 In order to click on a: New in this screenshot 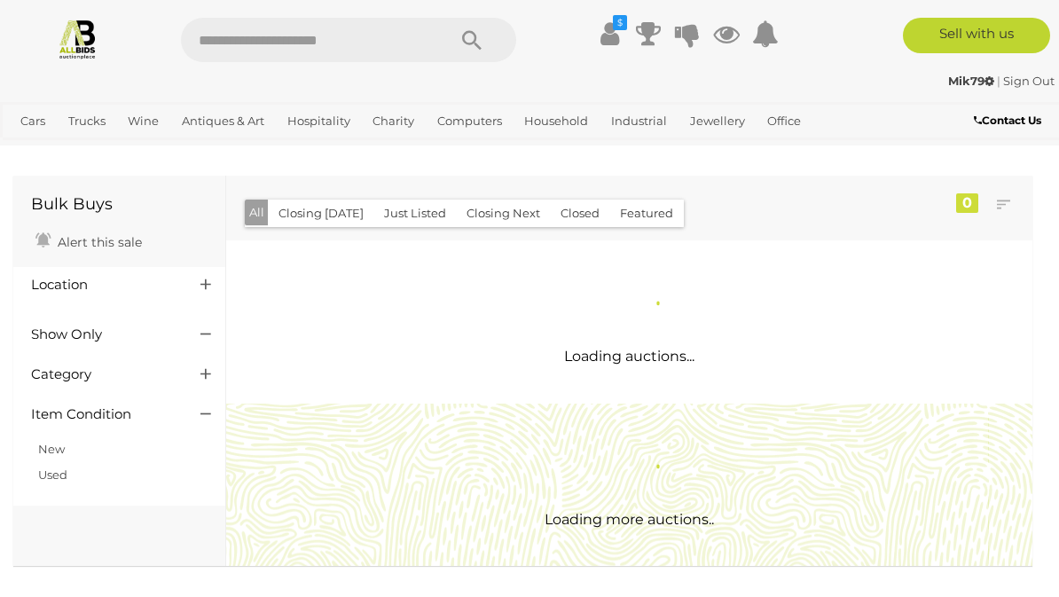, I will do `click(51, 449)`.